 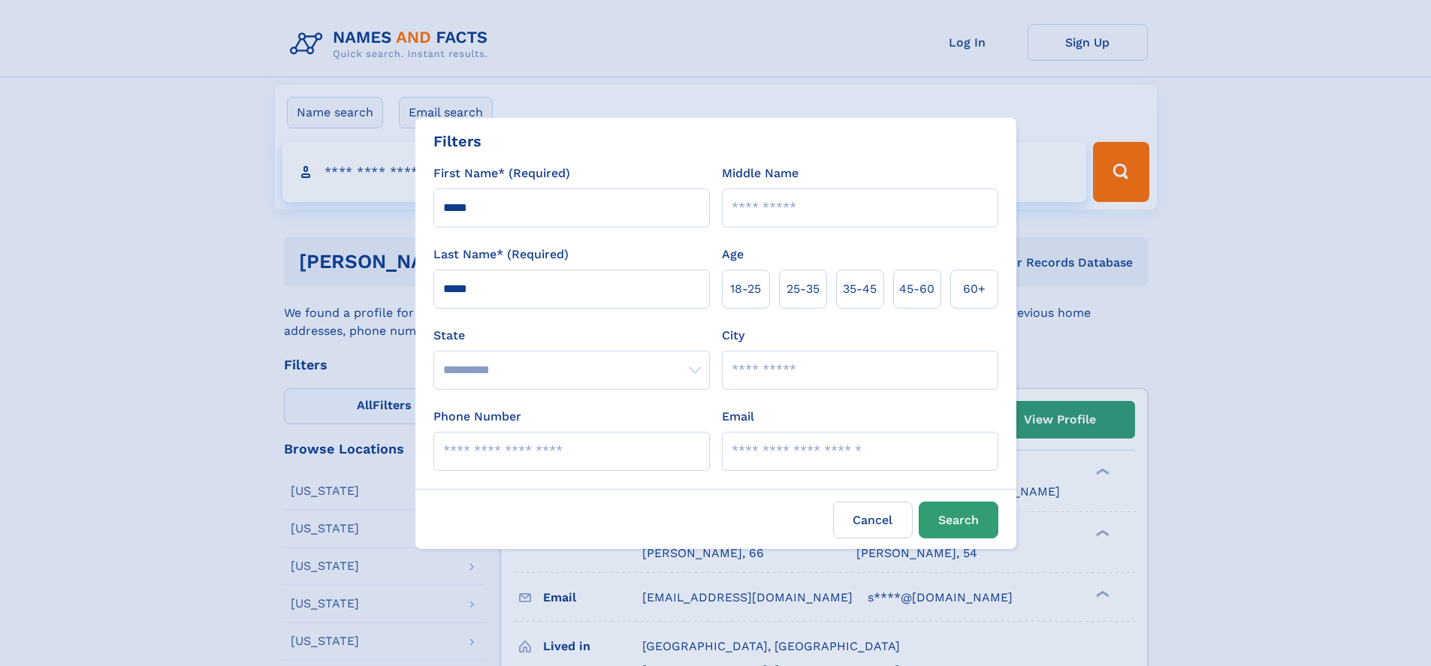 What do you see at coordinates (738, 417) in the screenshot?
I see `label: Email` at bounding box center [738, 417].